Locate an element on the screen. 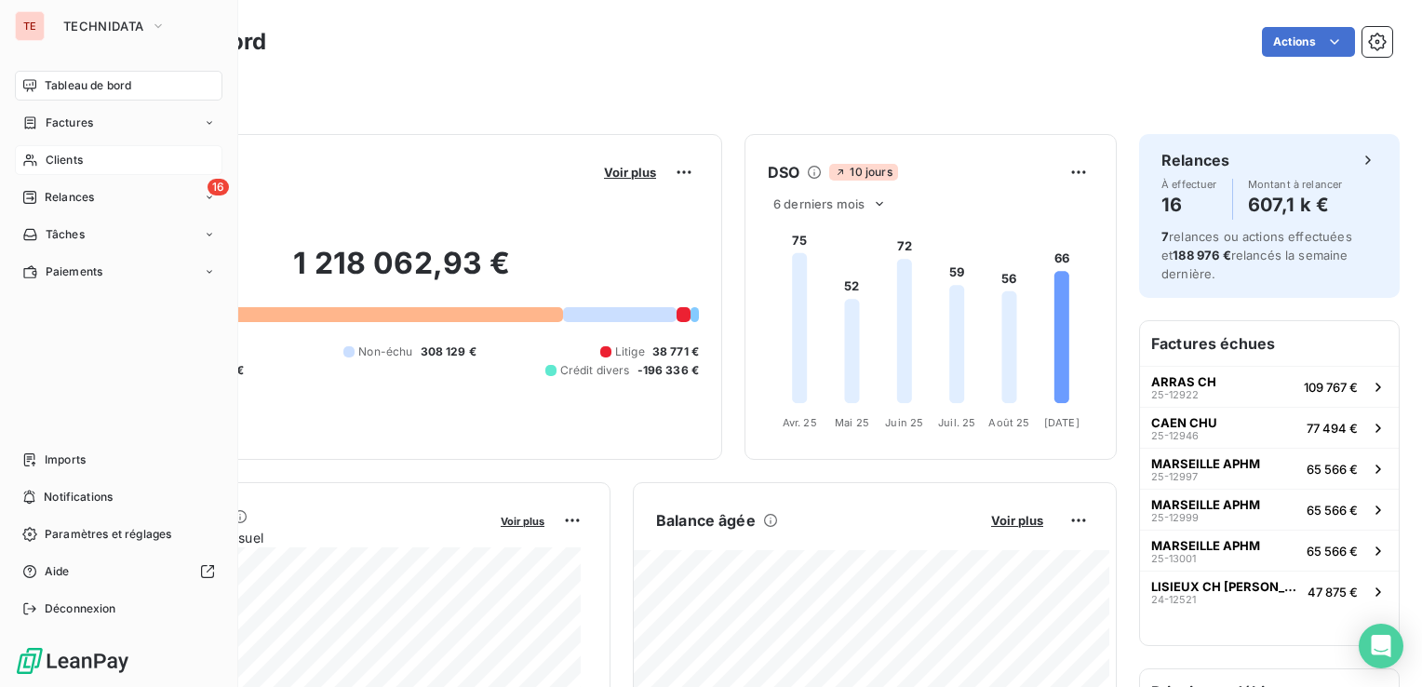 This screenshot has height=687, width=1422. span: Non-échu is located at coordinates (385, 352).